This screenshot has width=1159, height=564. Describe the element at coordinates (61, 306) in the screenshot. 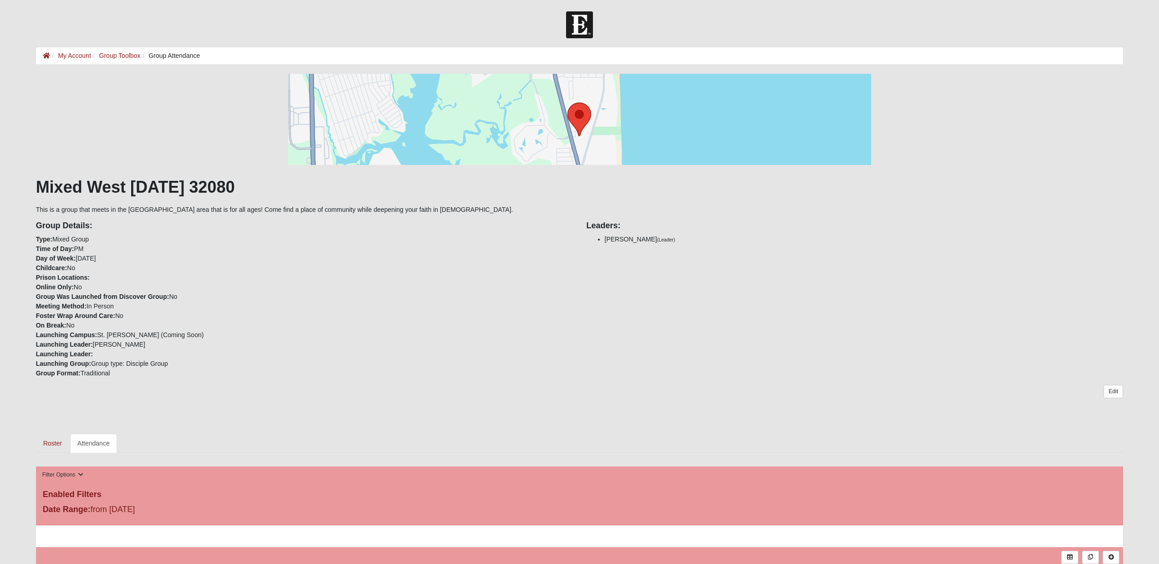

I see `strong: Meeting Method:` at that location.